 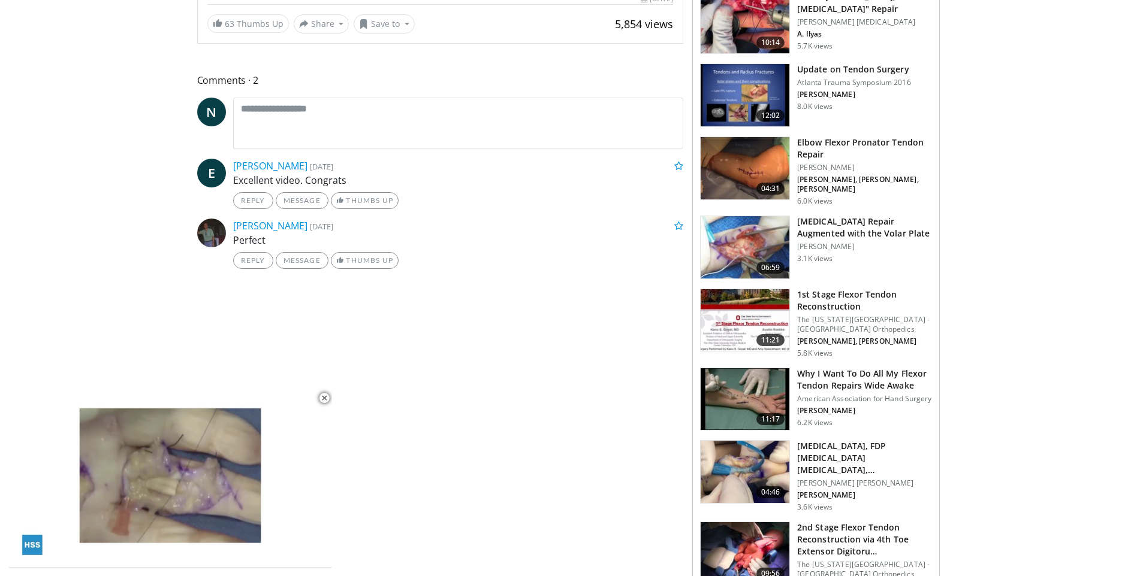 I want to click on span: 11:21, so click(x=771, y=340).